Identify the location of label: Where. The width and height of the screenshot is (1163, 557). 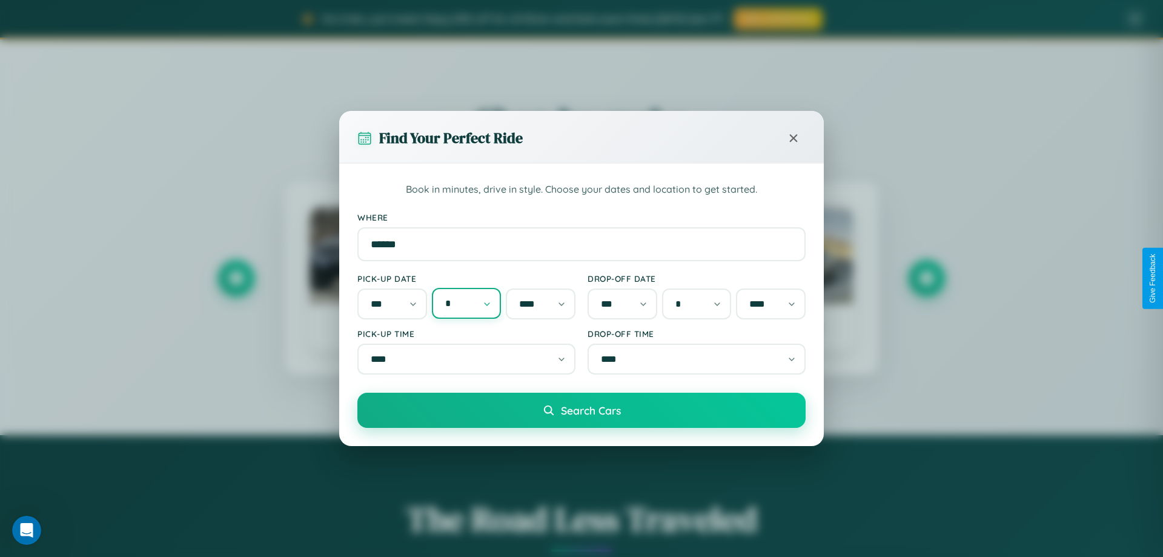
(582, 217).